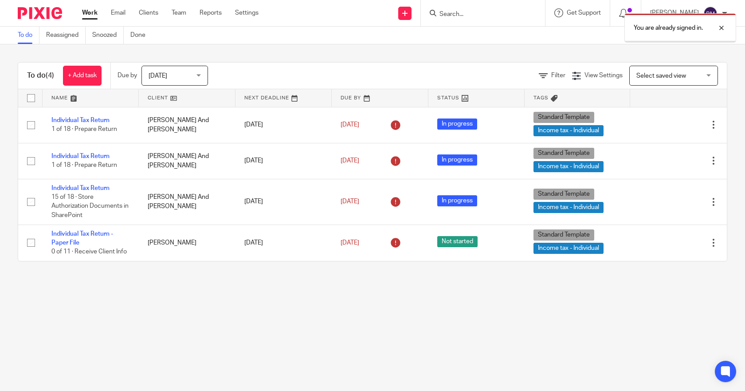 This screenshot has width=745, height=391. What do you see at coordinates (28, 35) in the screenshot?
I see `a: To do` at bounding box center [28, 35].